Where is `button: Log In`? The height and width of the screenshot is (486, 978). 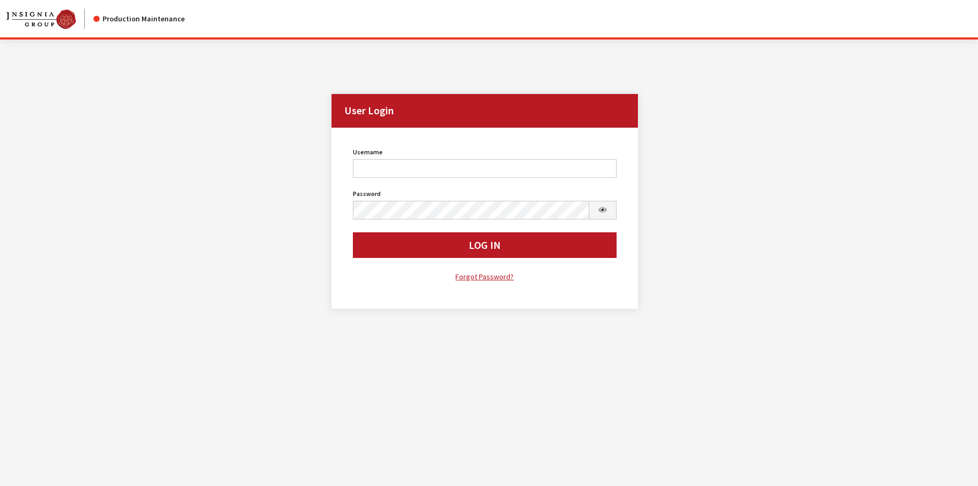
button: Log In is located at coordinates (484, 245).